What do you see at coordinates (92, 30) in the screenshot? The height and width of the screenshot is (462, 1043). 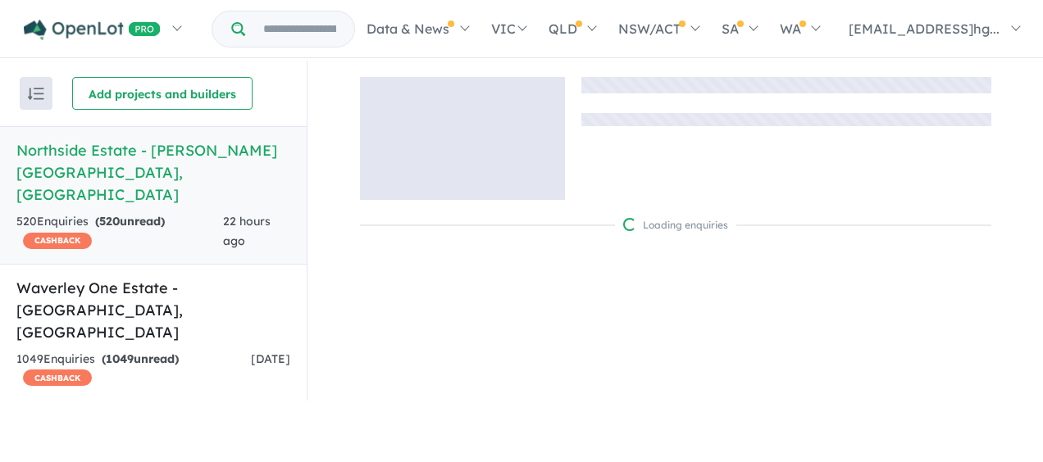 I see `img: Openlot PRO Logo White` at bounding box center [92, 30].